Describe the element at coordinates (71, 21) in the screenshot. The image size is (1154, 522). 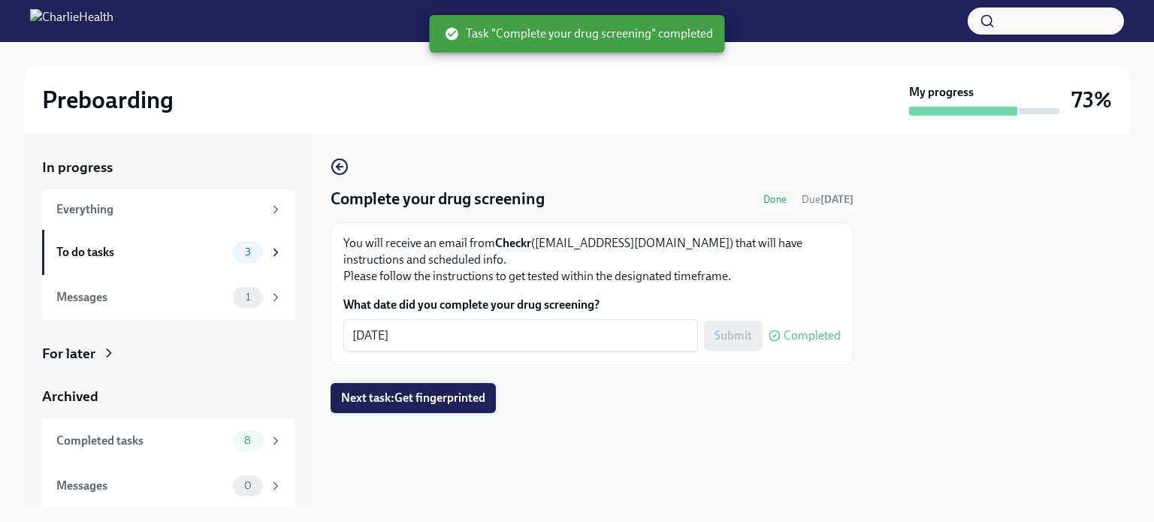
I see `img: CharlieHealth` at that location.